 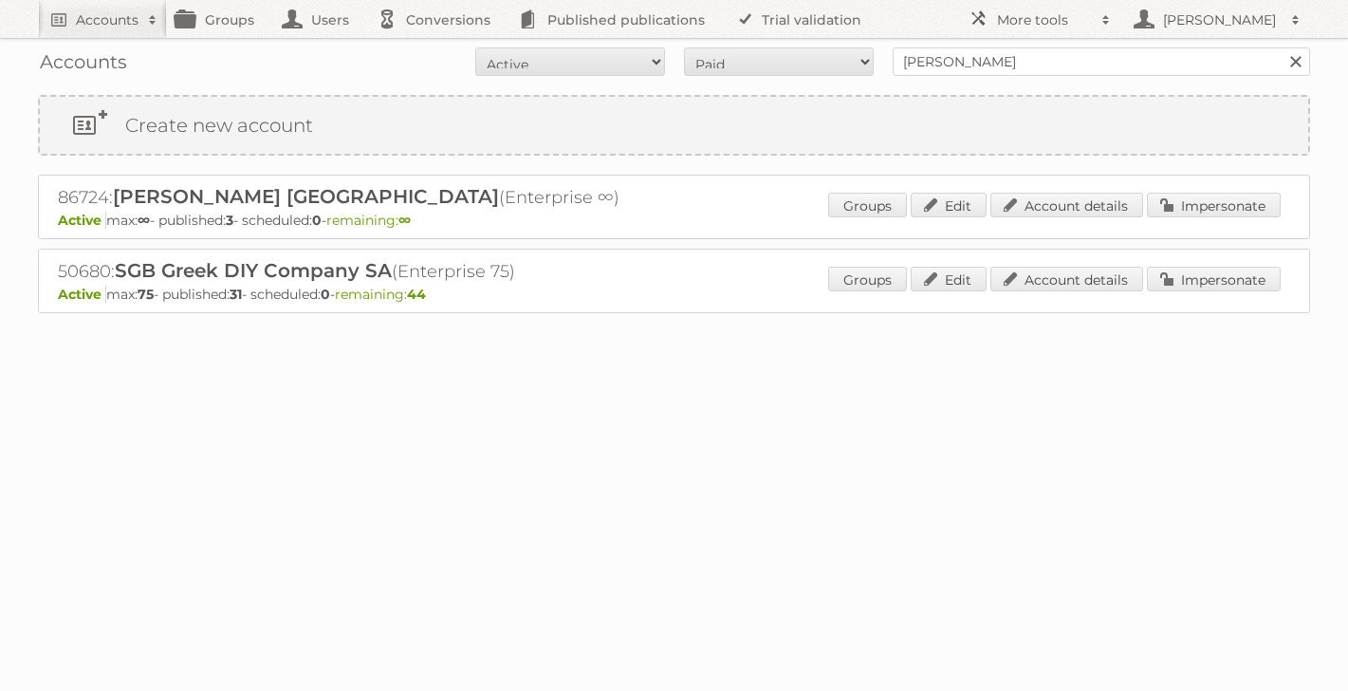 I want to click on h2: 86724: (Enterprise ∞), so click(x=390, y=197).